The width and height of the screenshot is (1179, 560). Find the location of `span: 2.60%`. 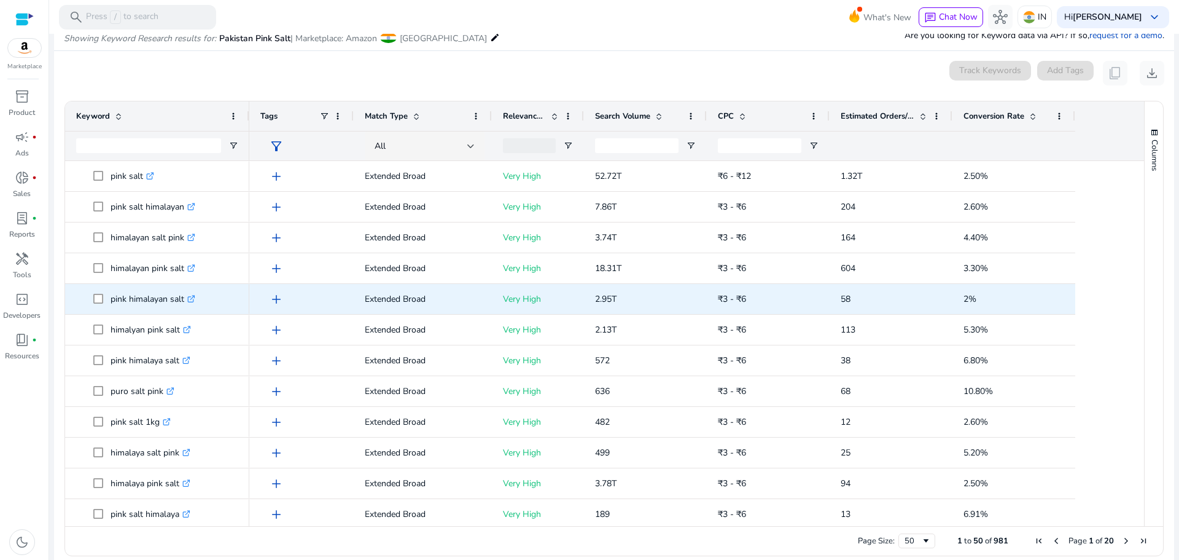

span: 2.60% is located at coordinates (976, 421).